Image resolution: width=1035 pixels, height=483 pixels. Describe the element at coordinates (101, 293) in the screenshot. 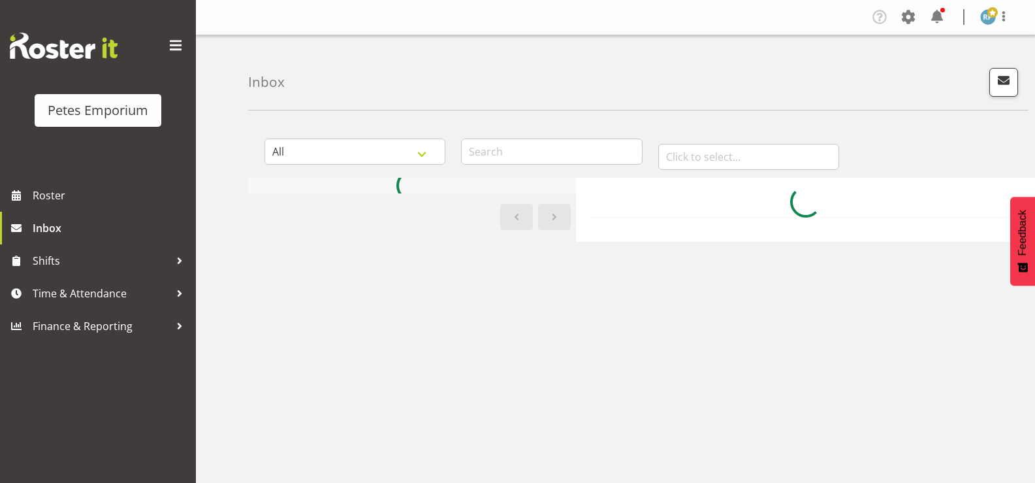

I see `span: Time & Attendance` at that location.